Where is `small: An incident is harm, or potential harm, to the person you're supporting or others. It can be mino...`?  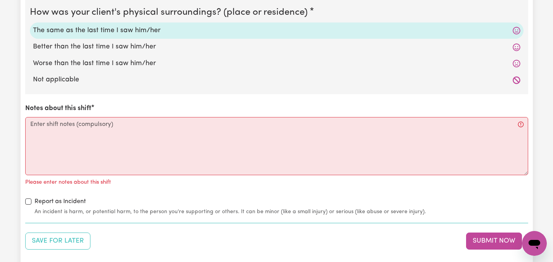
small: An incident is harm, or potential harm, to the person you're supporting or others. It can be mino... is located at coordinates (281, 212).